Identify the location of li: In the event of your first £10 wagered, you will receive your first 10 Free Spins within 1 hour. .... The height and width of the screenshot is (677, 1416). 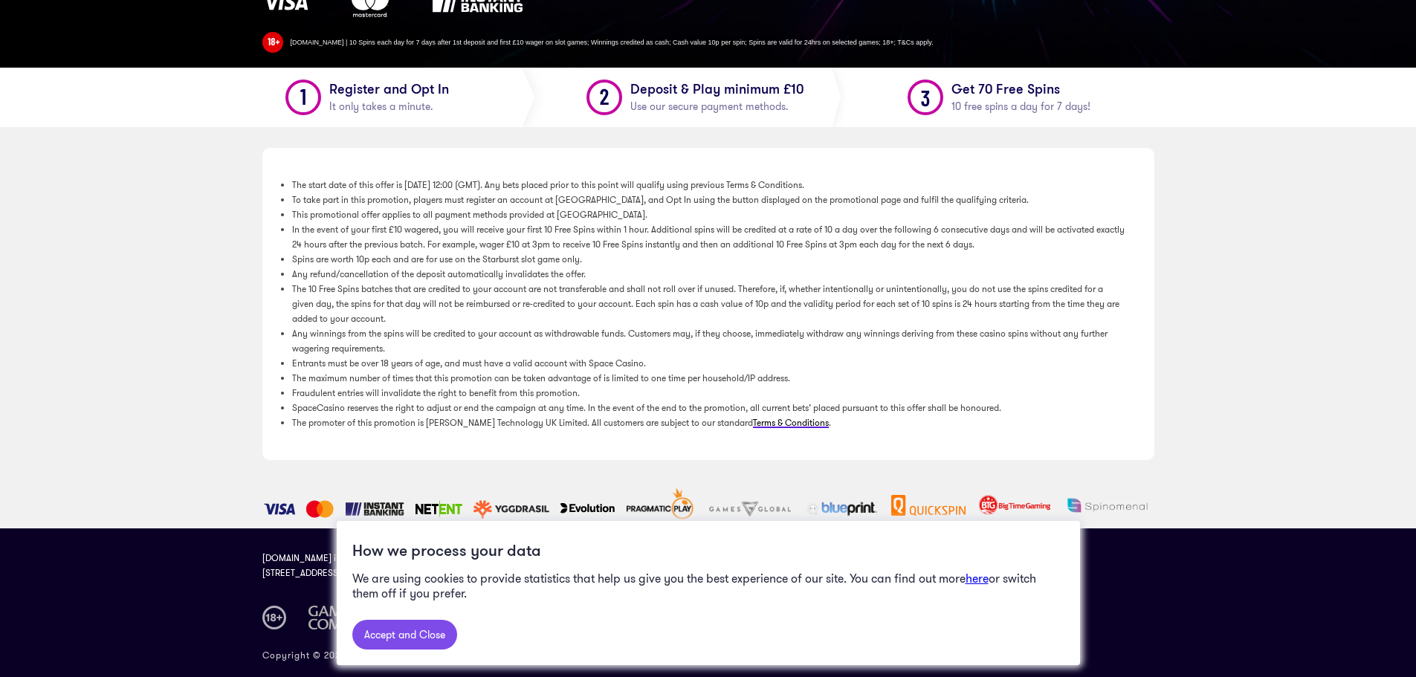
(709, 237).